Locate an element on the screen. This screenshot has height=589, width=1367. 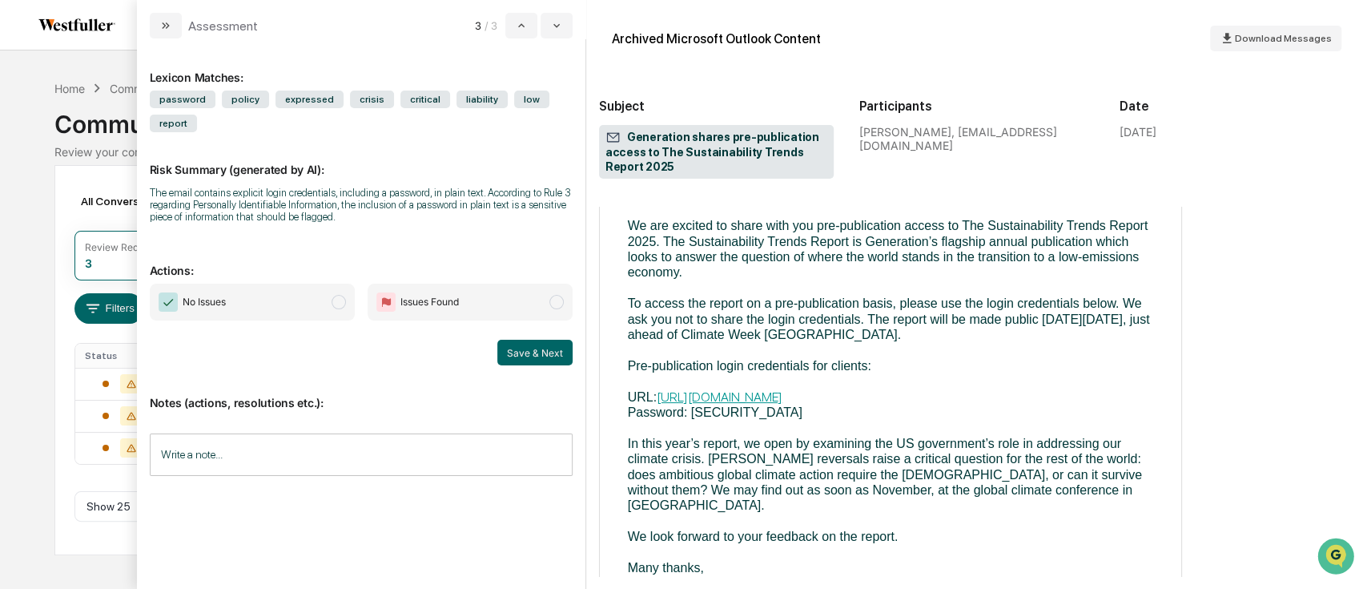
img: logo is located at coordinates (77, 25).